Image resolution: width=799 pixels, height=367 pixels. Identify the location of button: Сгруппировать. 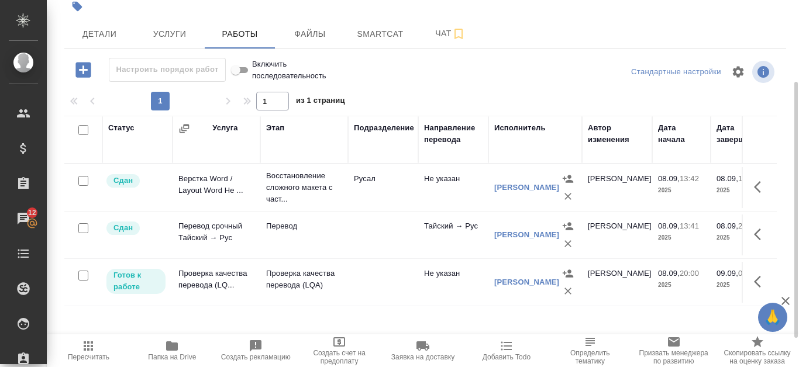
(184, 129).